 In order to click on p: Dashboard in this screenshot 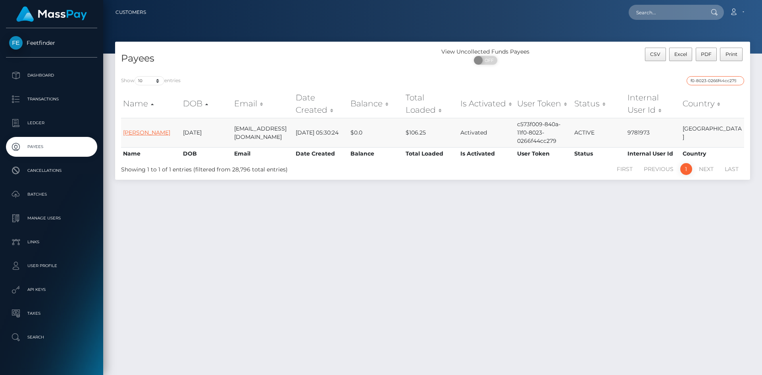, I will do `click(52, 75)`.